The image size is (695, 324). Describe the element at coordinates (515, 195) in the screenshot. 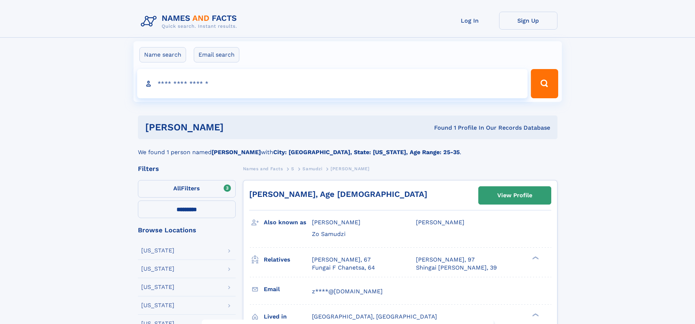

I see `a: View Profile` at that location.